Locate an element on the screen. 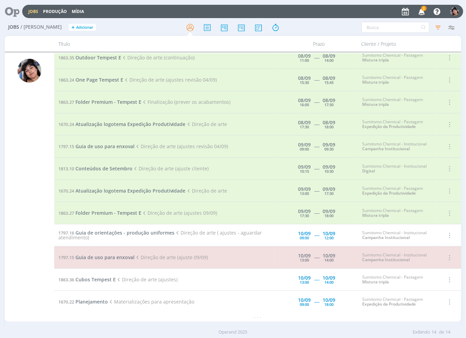 Image resolution: width=466 pixels, height=338 pixels. div: 11:00 is located at coordinates (304, 60).